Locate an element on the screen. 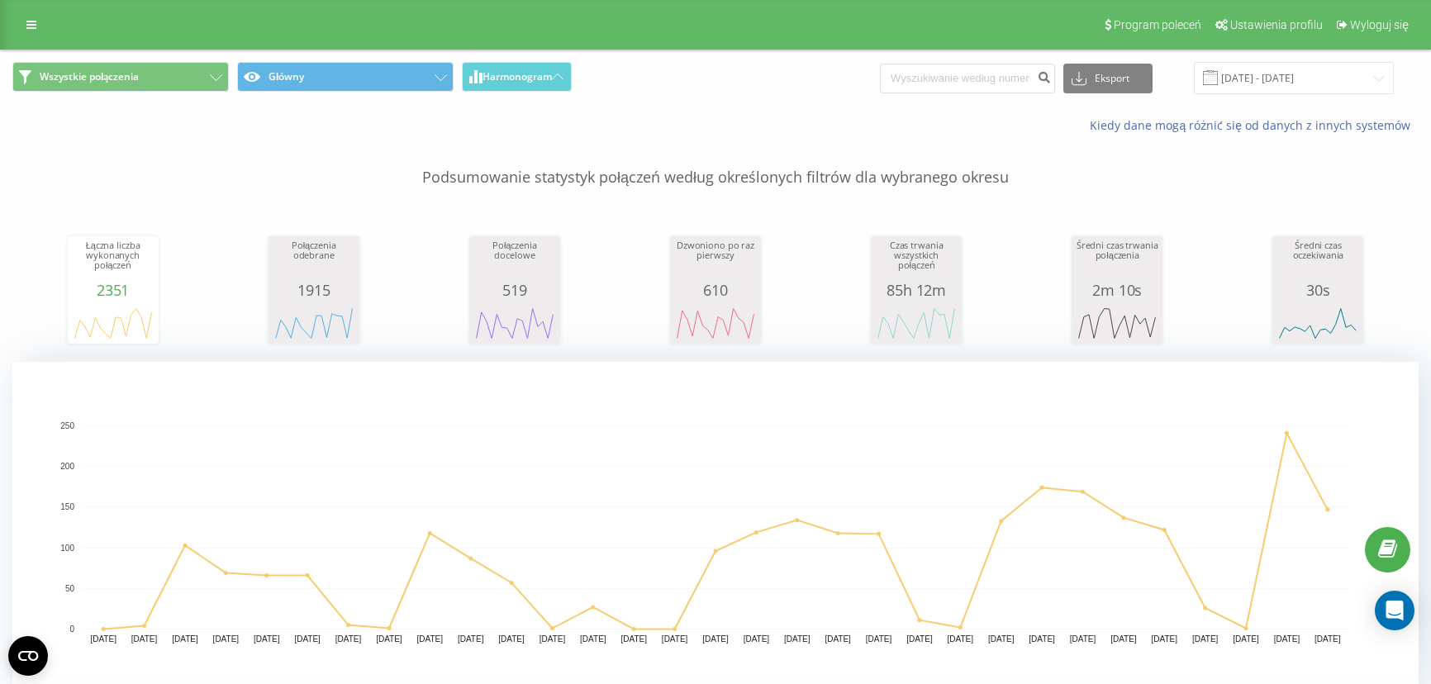  div: Połączenia odebrane is located at coordinates (314, 261).